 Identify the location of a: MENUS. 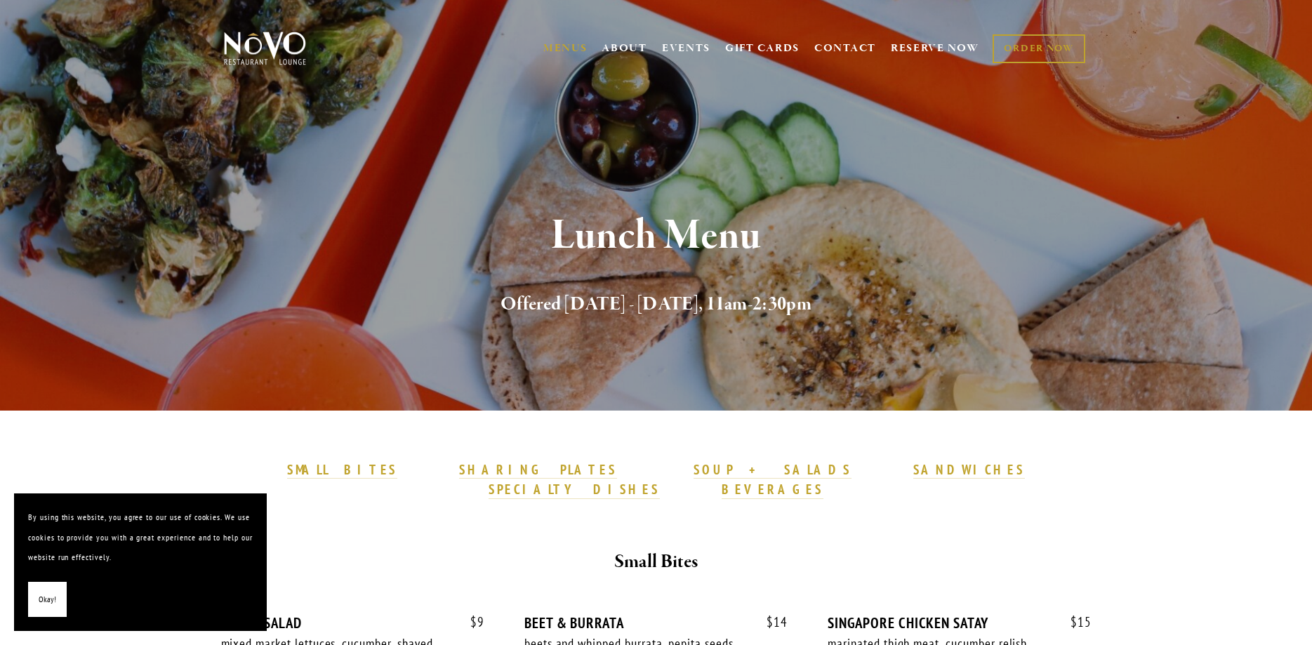
(565, 48).